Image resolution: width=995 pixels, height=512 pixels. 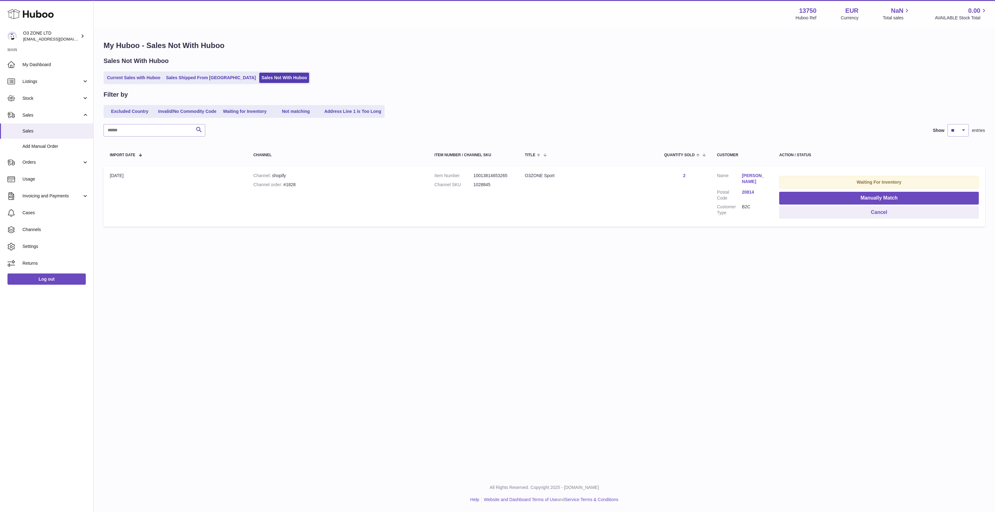 I want to click on span: Quantity Sold, so click(x=679, y=155).